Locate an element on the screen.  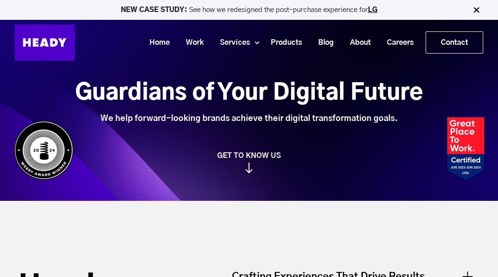
strong: NEW CASE STUDY: is located at coordinates (155, 10).